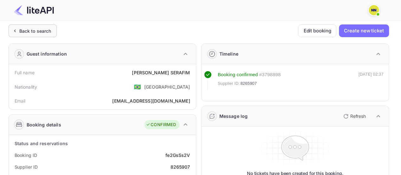 This screenshot has height=175, width=401. I want to click on div: 8265907, so click(180, 166).